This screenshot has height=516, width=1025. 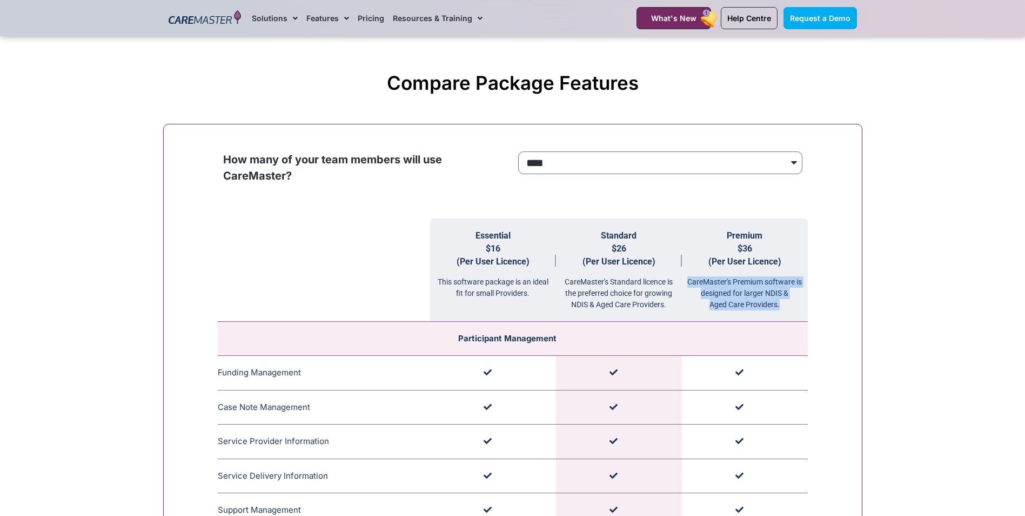 I want to click on div: This software package is an ideal fit for small Providers., so click(x=493, y=283).